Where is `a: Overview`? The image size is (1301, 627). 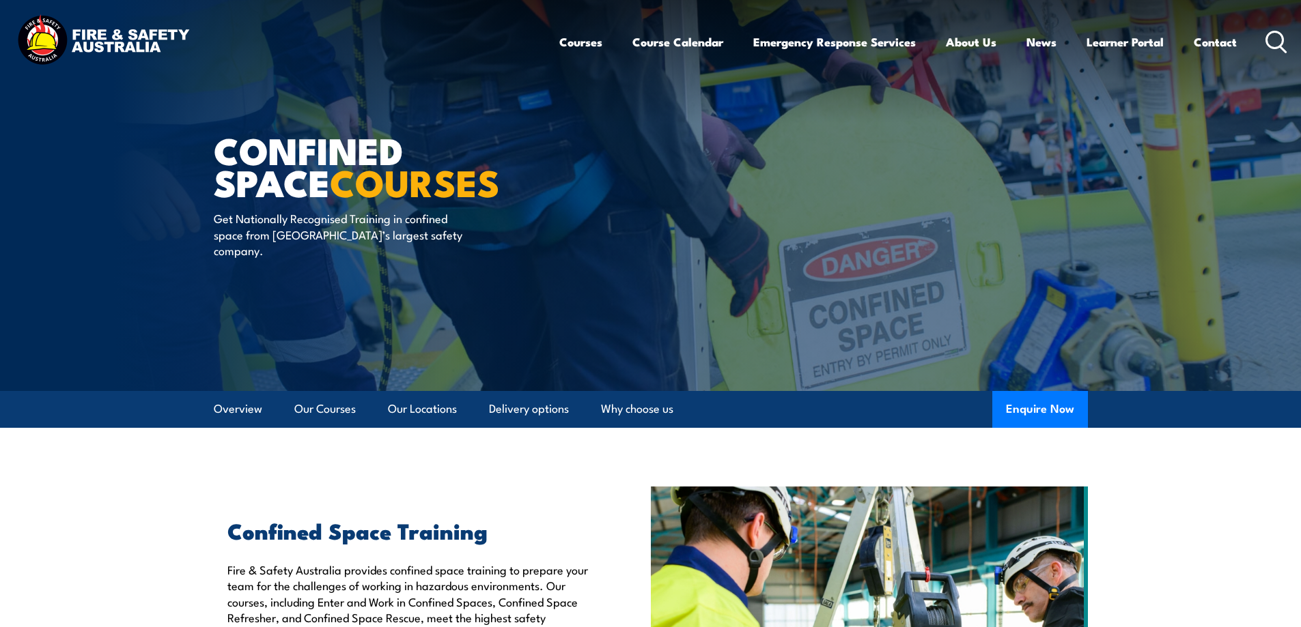 a: Overview is located at coordinates (238, 409).